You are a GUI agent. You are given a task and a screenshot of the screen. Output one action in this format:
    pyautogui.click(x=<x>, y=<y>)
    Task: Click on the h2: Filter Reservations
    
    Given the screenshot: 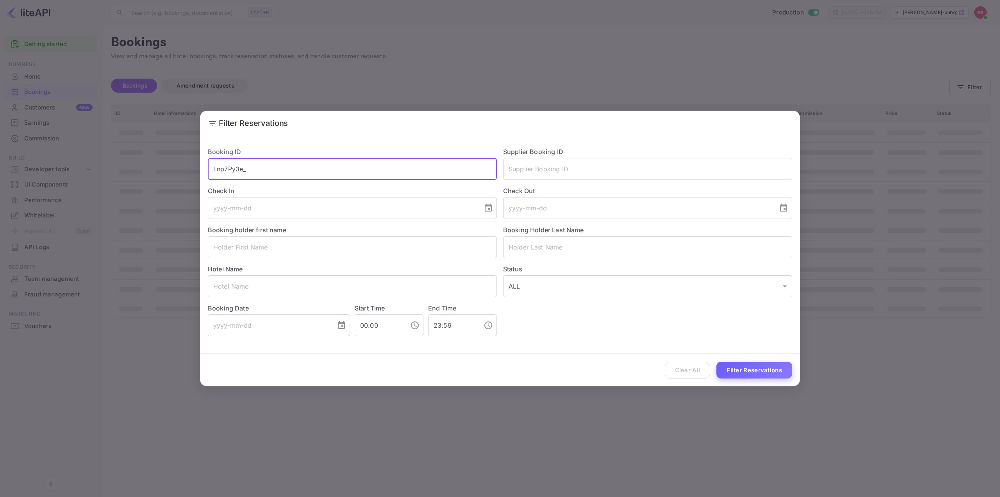 What is the action you would take?
    pyautogui.click(x=500, y=123)
    